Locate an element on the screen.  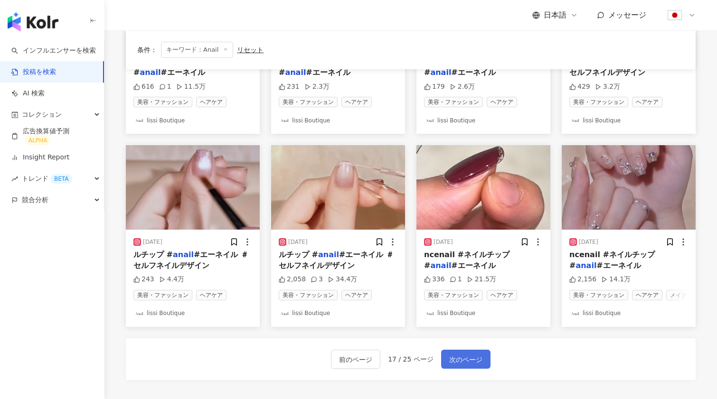
span: 次のページ is located at coordinates (466, 360).